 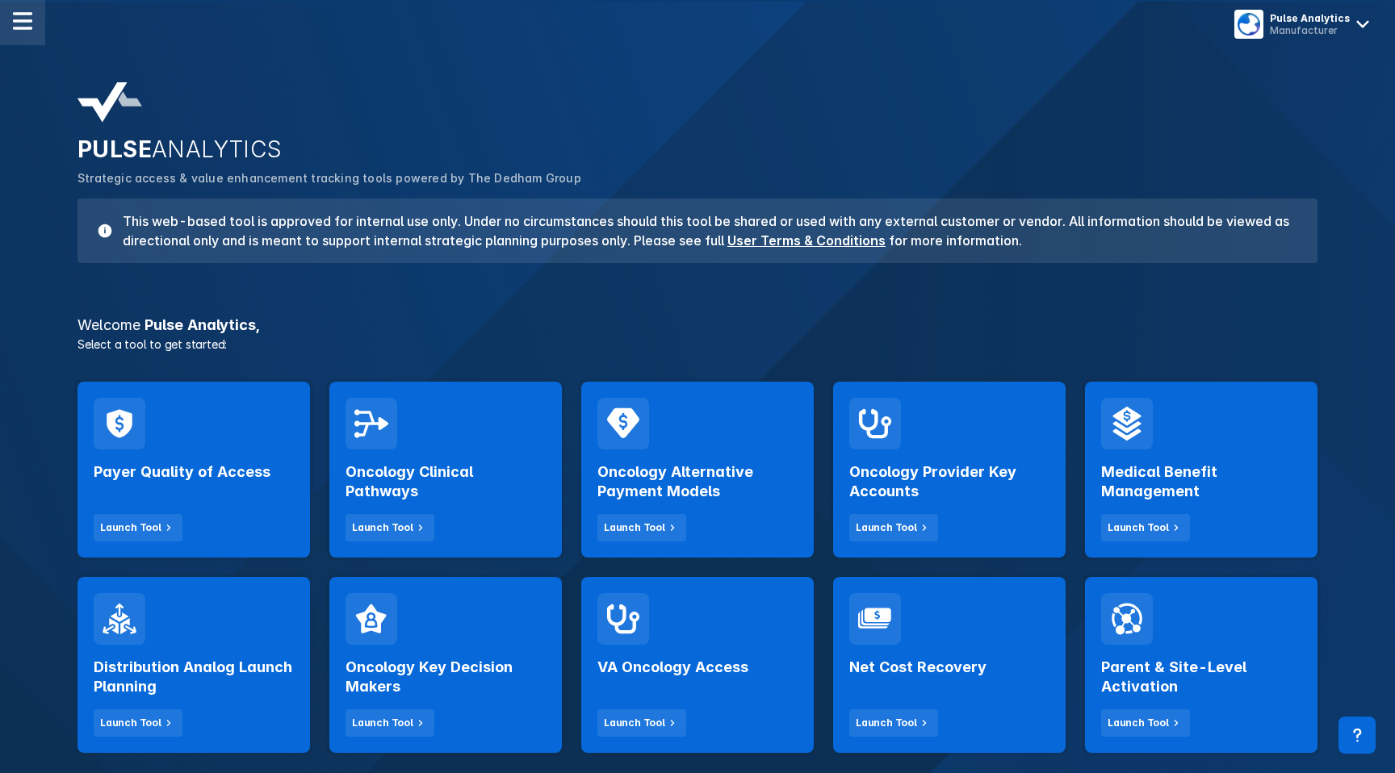 What do you see at coordinates (697, 344) in the screenshot?
I see `p: Select a tool to get started:` at bounding box center [697, 344].